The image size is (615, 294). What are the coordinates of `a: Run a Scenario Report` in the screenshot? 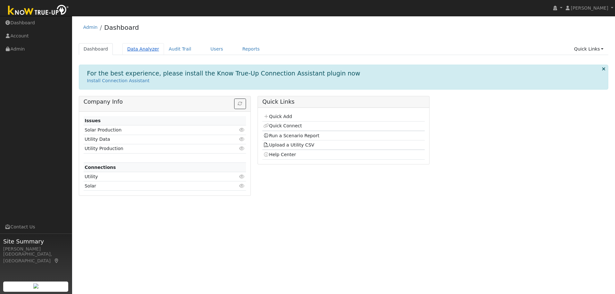 It's located at (291, 136).